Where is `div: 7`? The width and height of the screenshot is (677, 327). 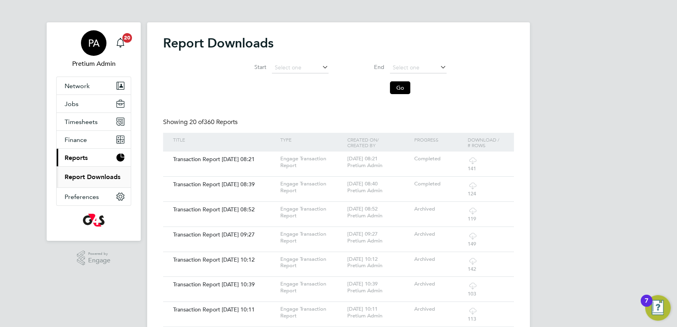
div: 7 is located at coordinates (646, 306).